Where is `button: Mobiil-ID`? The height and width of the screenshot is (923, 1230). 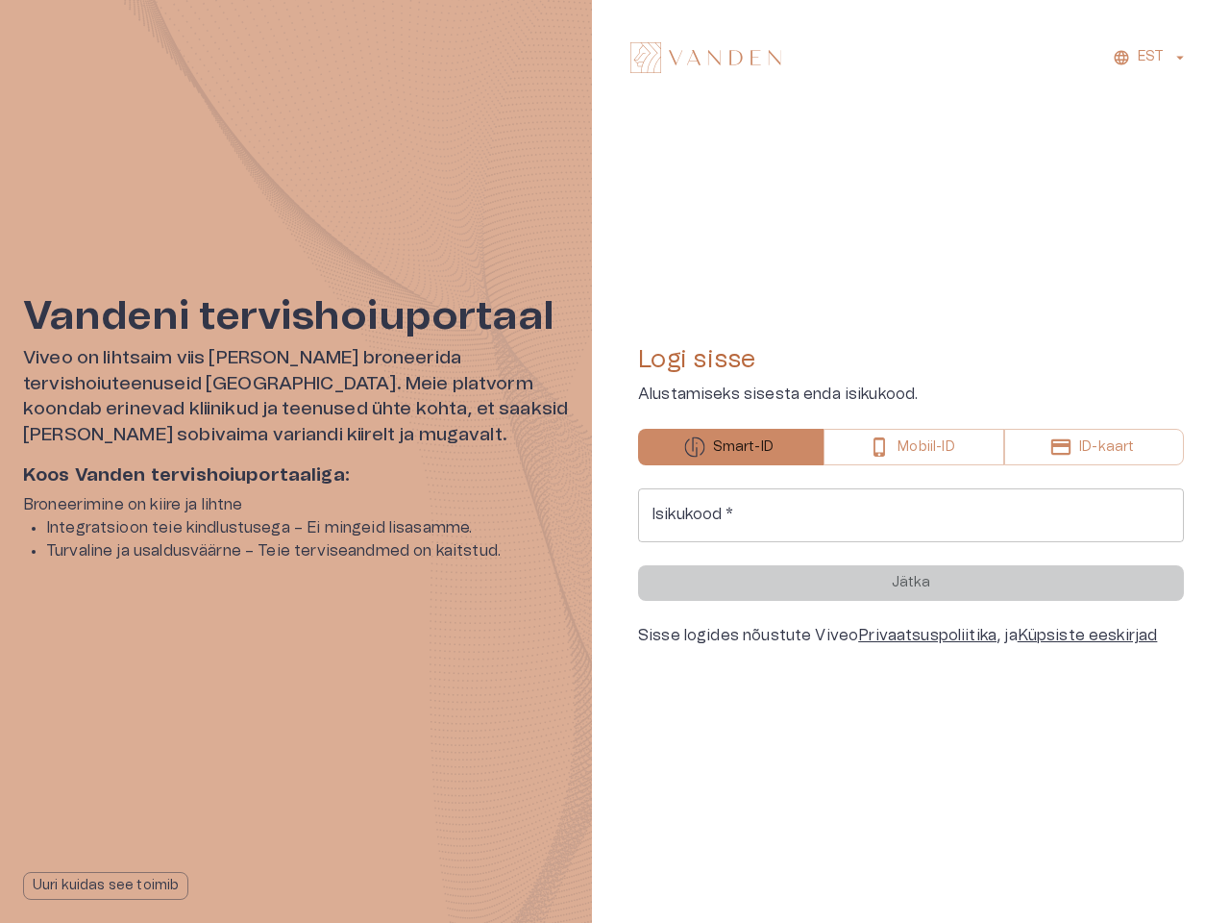
button: Mobiil-ID is located at coordinates (914, 447).